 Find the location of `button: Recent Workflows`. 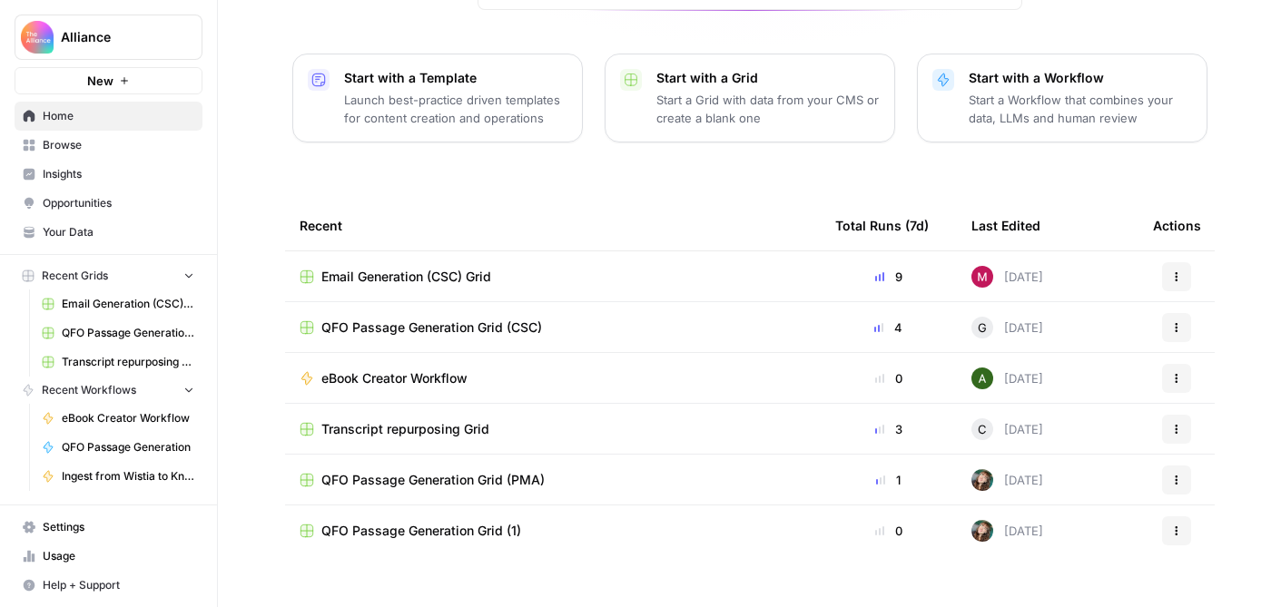

button: Recent Workflows is located at coordinates (108, 390).